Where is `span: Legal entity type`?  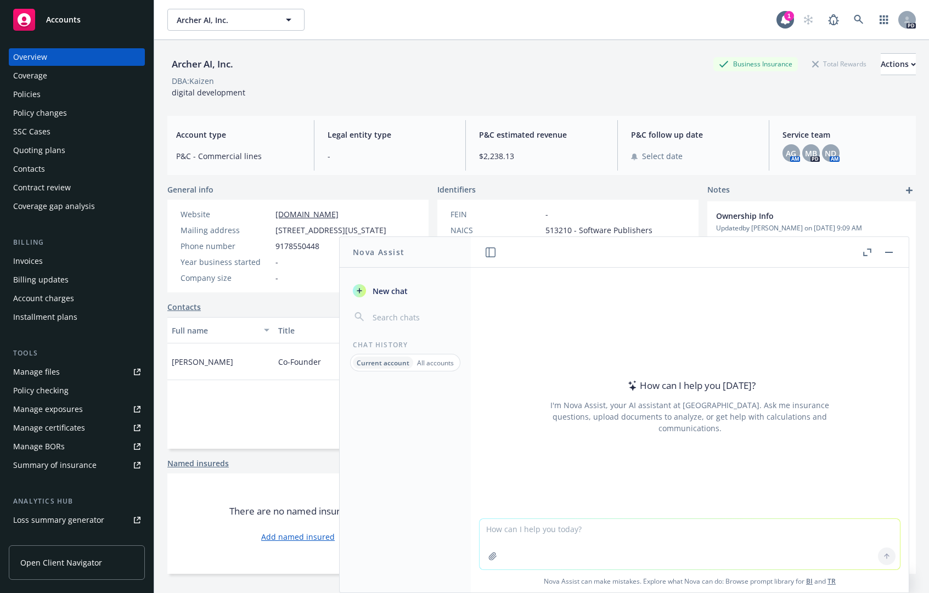
span: Legal entity type is located at coordinates (390, 134).